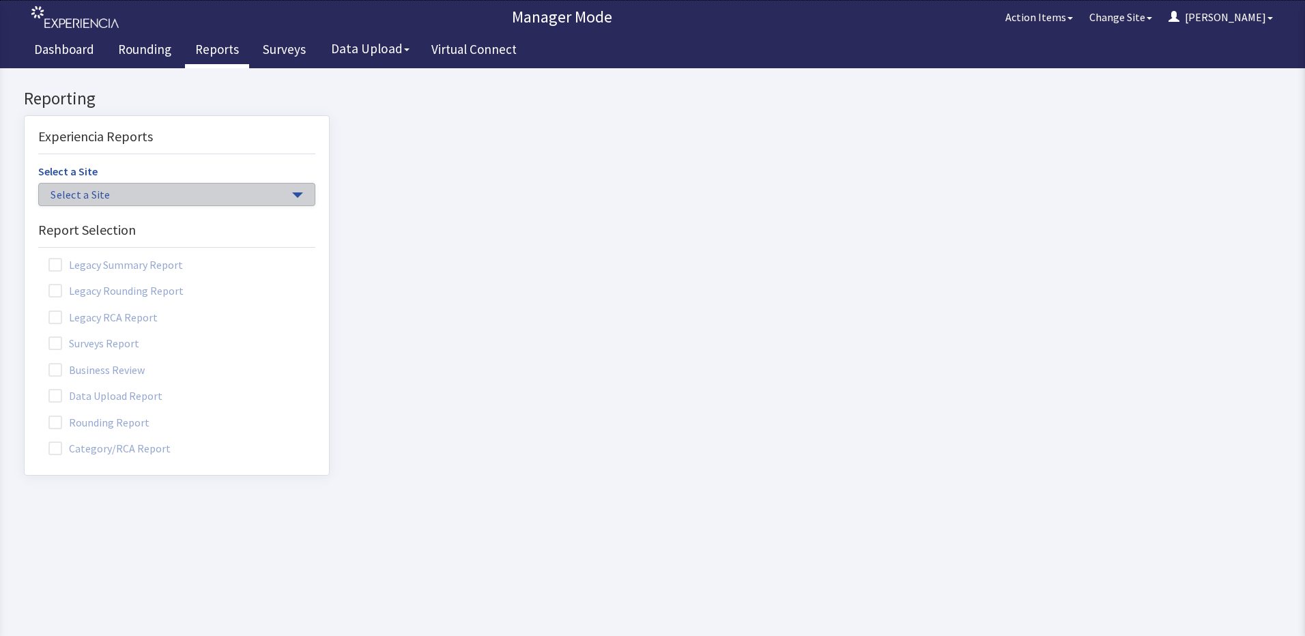  I want to click on a: Dashboard, so click(64, 51).